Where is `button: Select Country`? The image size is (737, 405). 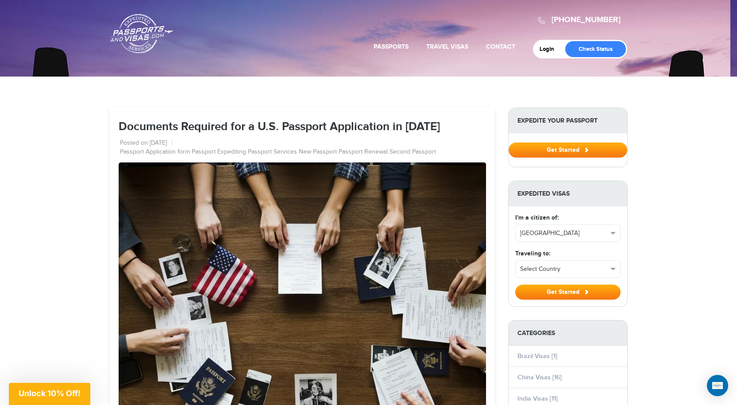 button: Select Country is located at coordinates (568, 269).